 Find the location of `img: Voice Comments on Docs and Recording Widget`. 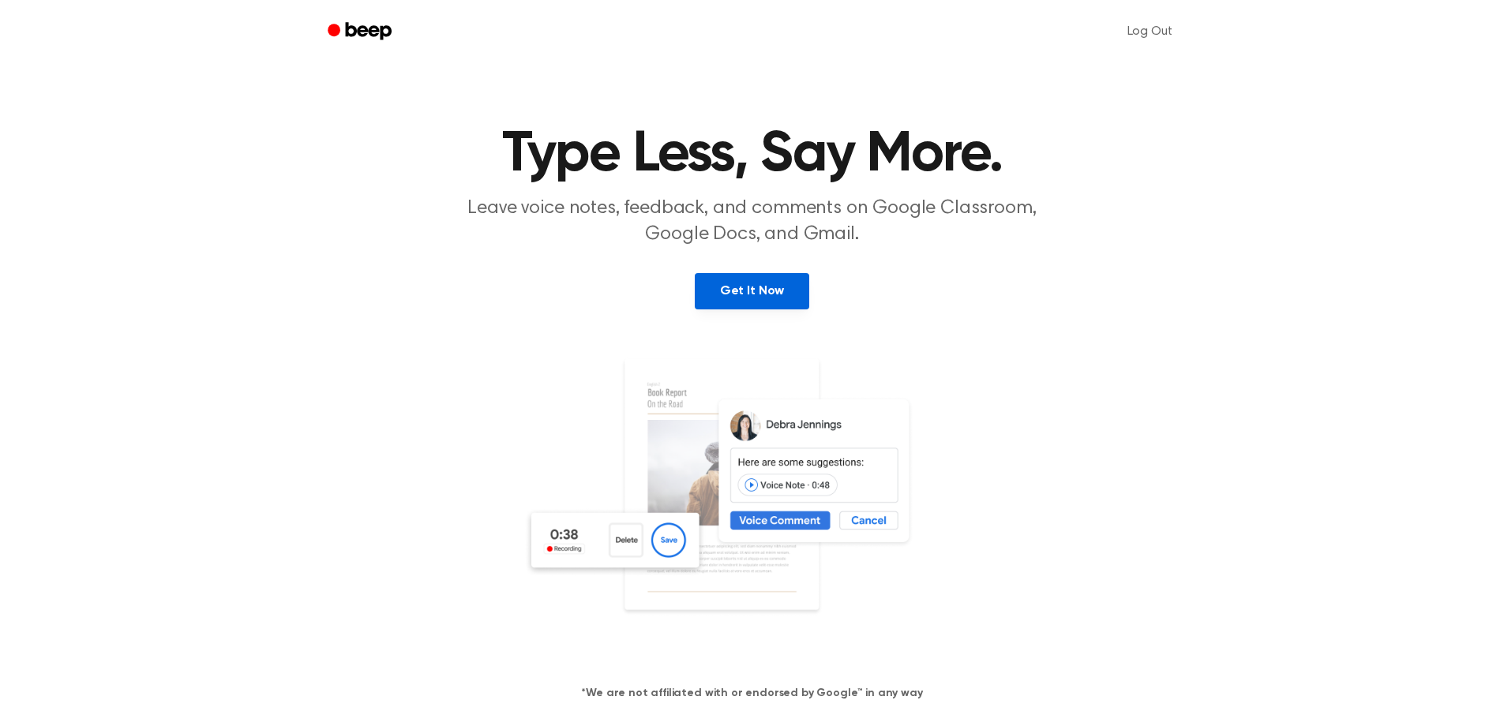

img: Voice Comments on Docs and Recording Widget is located at coordinates (753, 509).